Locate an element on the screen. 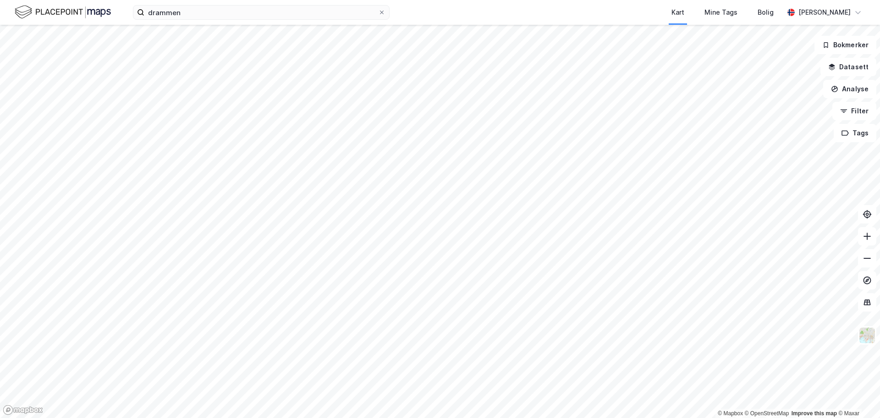 This screenshot has width=880, height=418. button: Analyse is located at coordinates (850, 89).